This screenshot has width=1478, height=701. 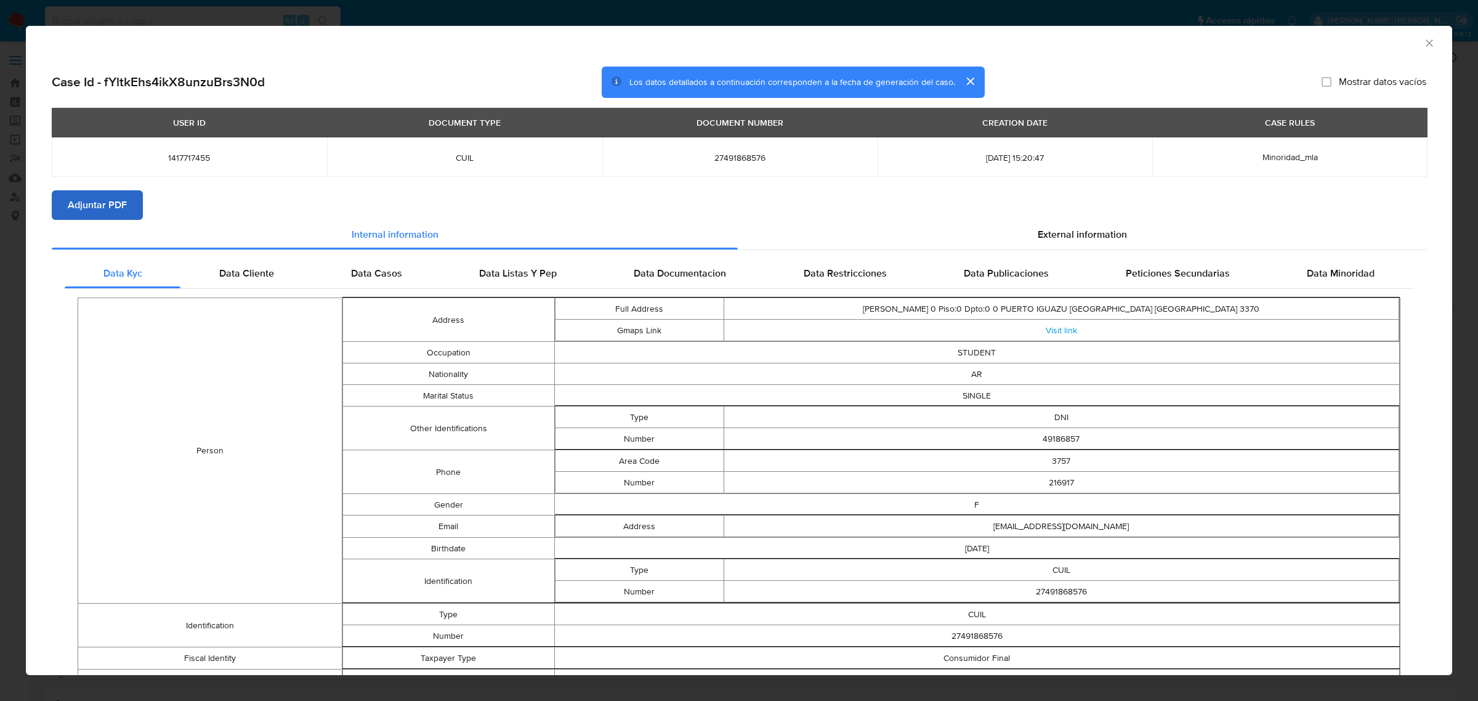 What do you see at coordinates (448, 428) in the screenshot?
I see `td: Other Identifications` at bounding box center [448, 428].